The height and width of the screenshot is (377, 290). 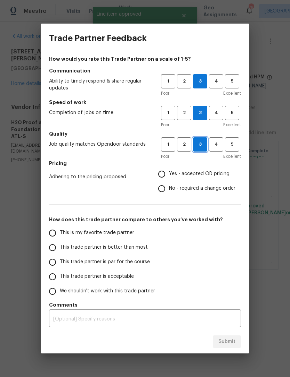 I want to click on h5: Communication, so click(x=145, y=71).